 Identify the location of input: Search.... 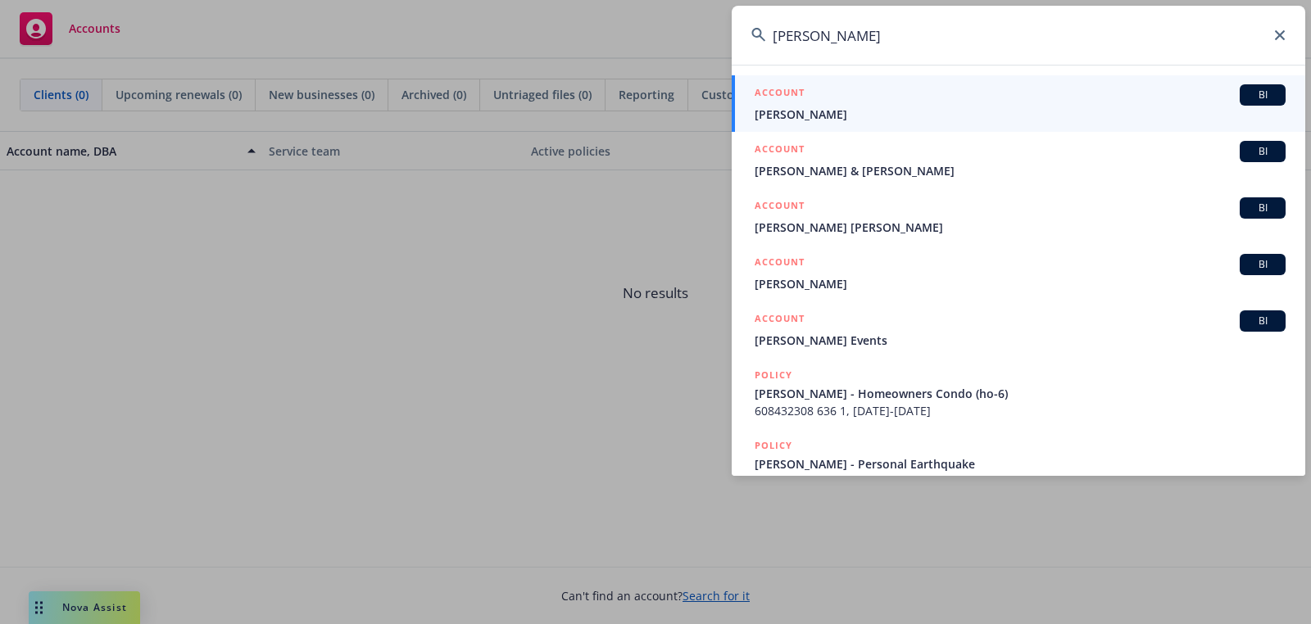
(1018, 35).